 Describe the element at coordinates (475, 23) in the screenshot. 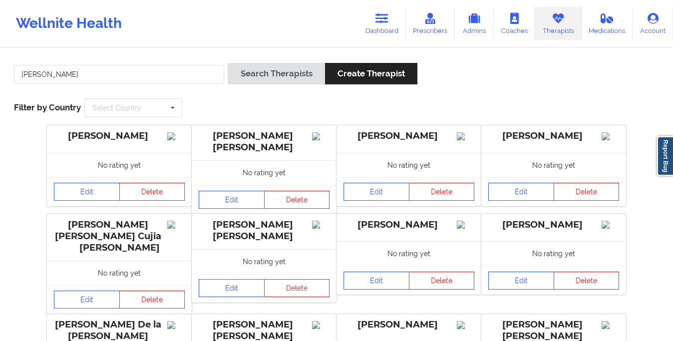

I see `a: Admins` at that location.